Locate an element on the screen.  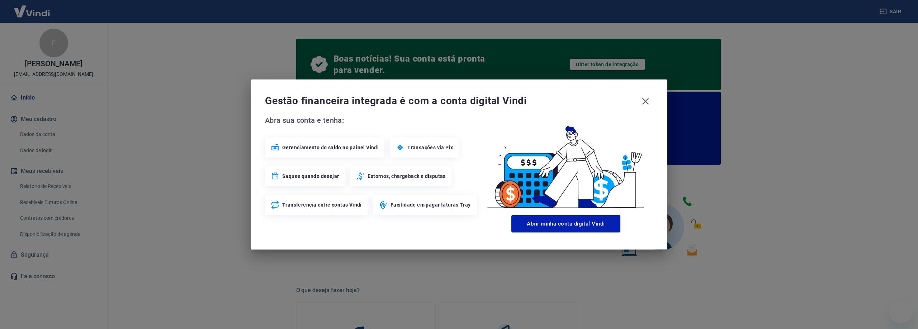
span: Gestão financeira integrada é com a conta digital Vindi is located at coordinates (451, 101).